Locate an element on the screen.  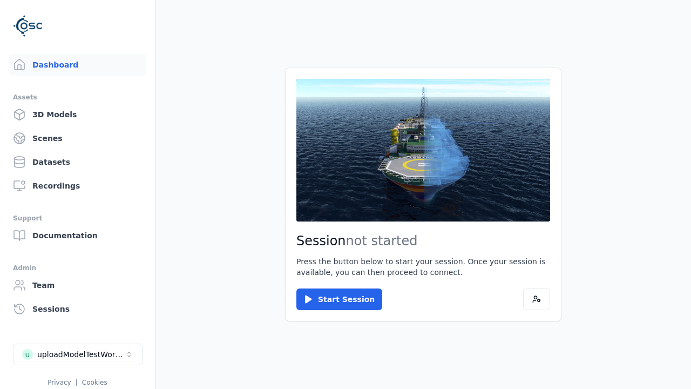
a: Cookies is located at coordinates (95, 382).